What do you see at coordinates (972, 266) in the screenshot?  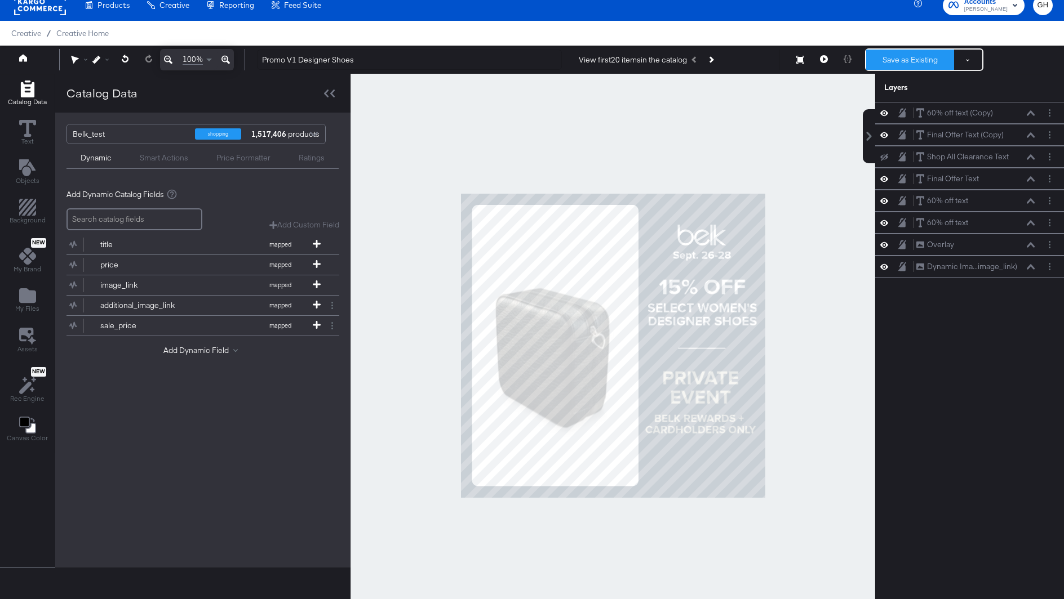 I see `div: Dynamic Ima...image_link)` at bounding box center [972, 266].